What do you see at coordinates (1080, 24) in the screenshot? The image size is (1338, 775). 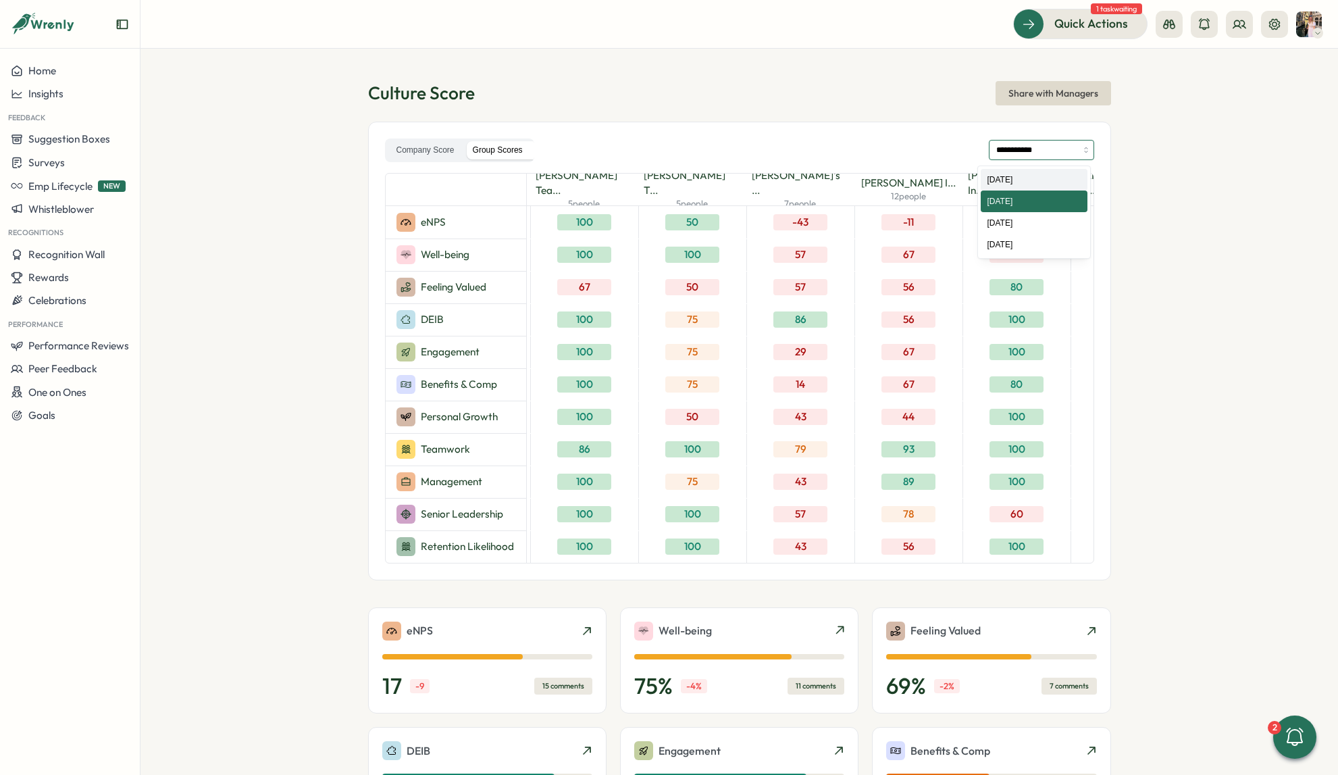 I see `button: Quick Actions` at bounding box center [1080, 24].